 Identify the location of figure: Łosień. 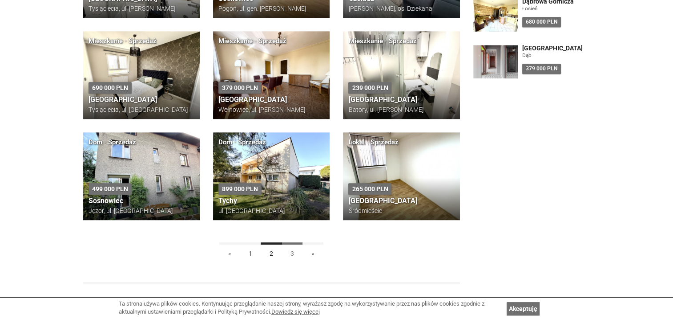
(556, 8).